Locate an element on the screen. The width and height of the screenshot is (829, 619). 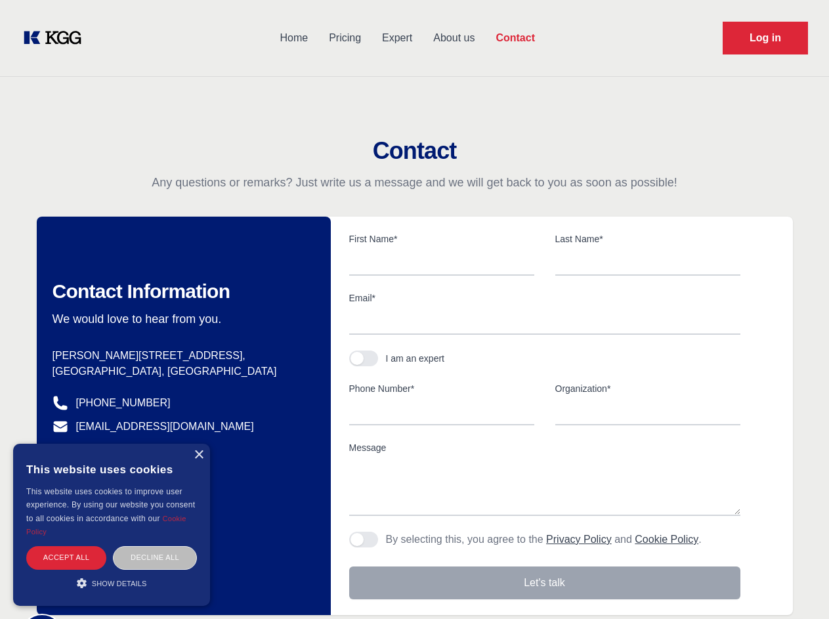
div: Show details is located at coordinates (112, 583).